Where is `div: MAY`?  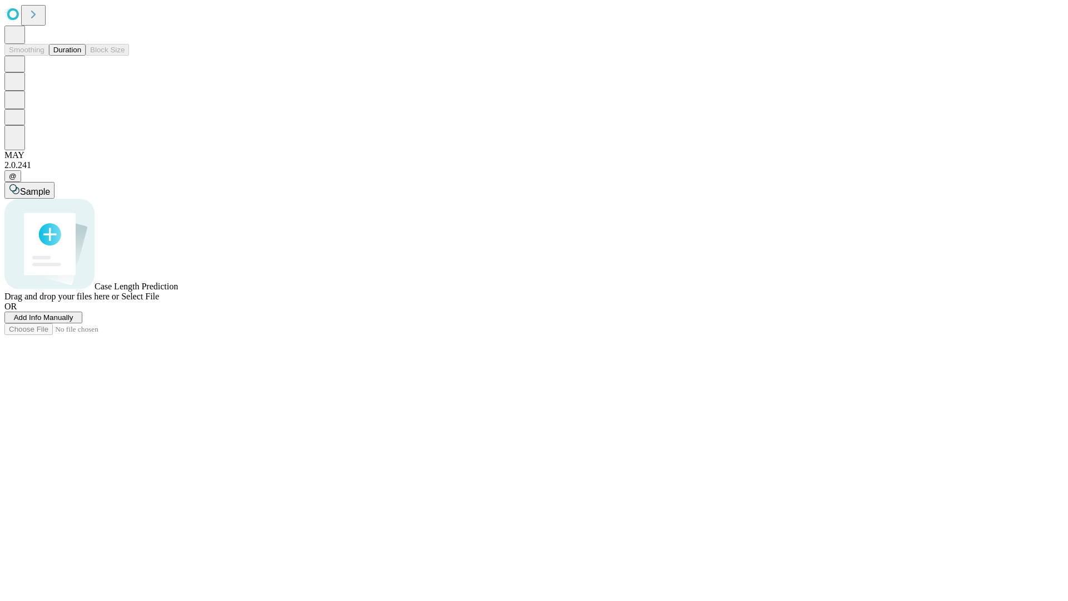
div: MAY is located at coordinates (534, 155).